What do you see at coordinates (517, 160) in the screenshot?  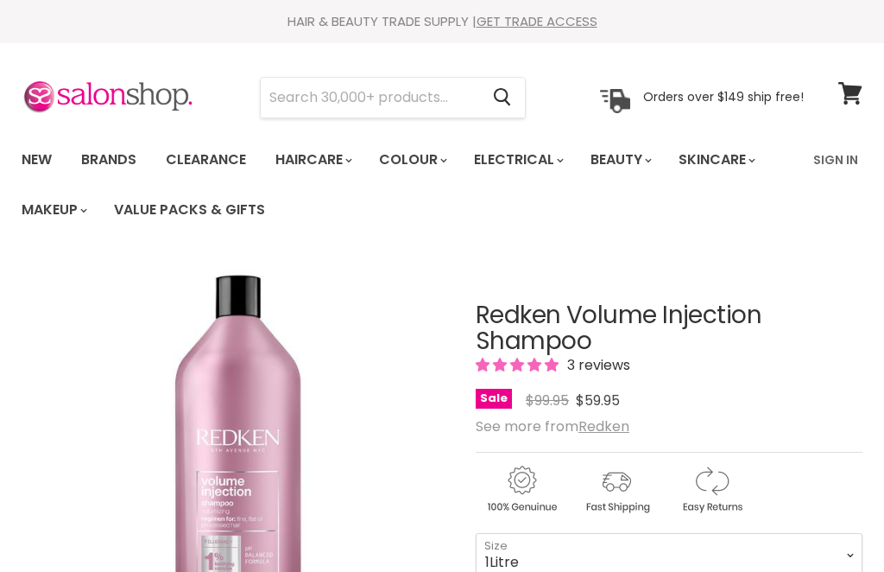 I see `a: Electrical` at bounding box center [517, 160].